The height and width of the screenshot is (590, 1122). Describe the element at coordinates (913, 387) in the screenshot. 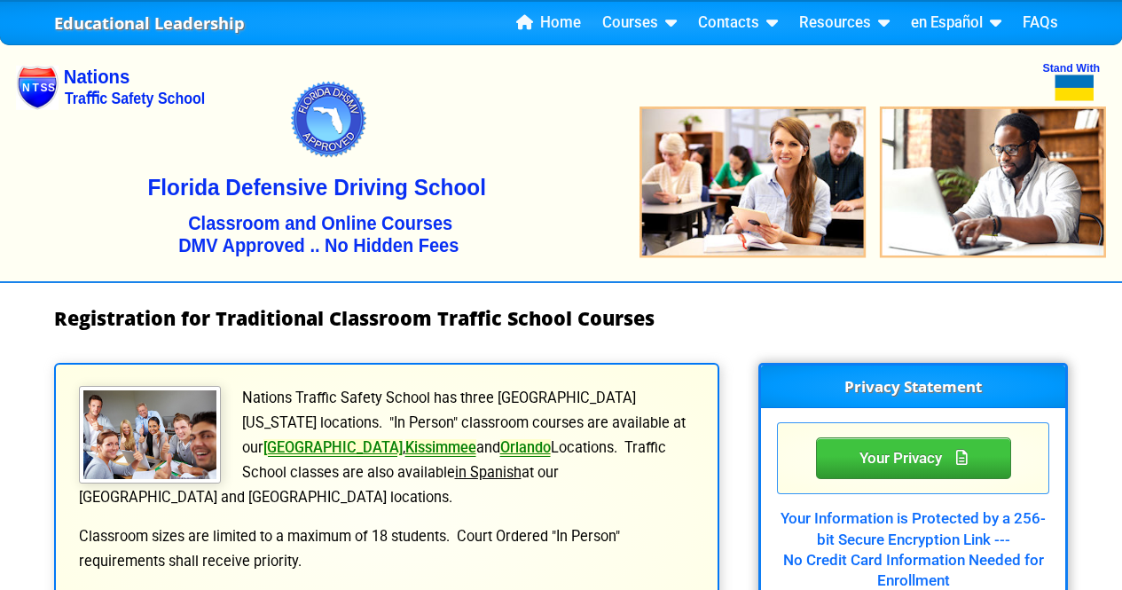

I see `h3: Privacy Statement` at that location.